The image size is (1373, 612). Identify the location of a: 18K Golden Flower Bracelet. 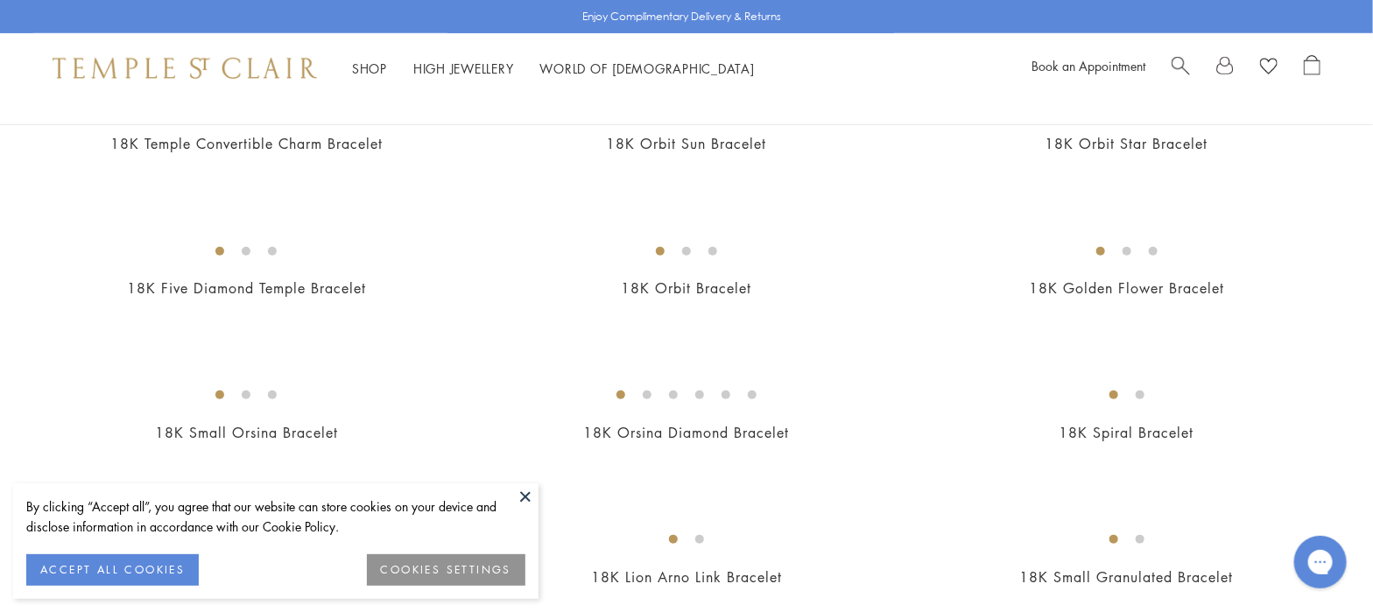
(1126, 288).